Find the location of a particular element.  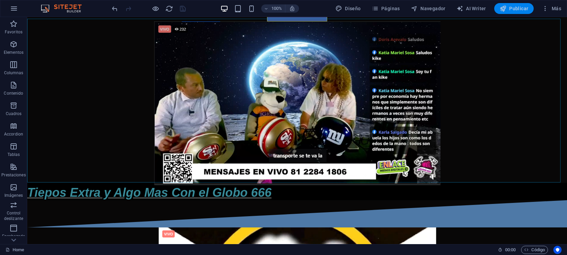

h6: 100% is located at coordinates (277, 8).